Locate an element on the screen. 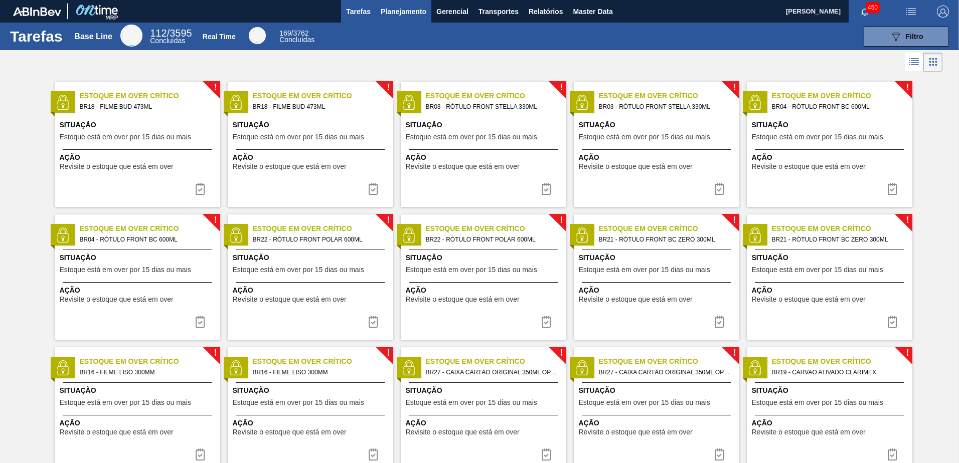 The width and height of the screenshot is (959, 463). span: Planejamento is located at coordinates (403, 12).